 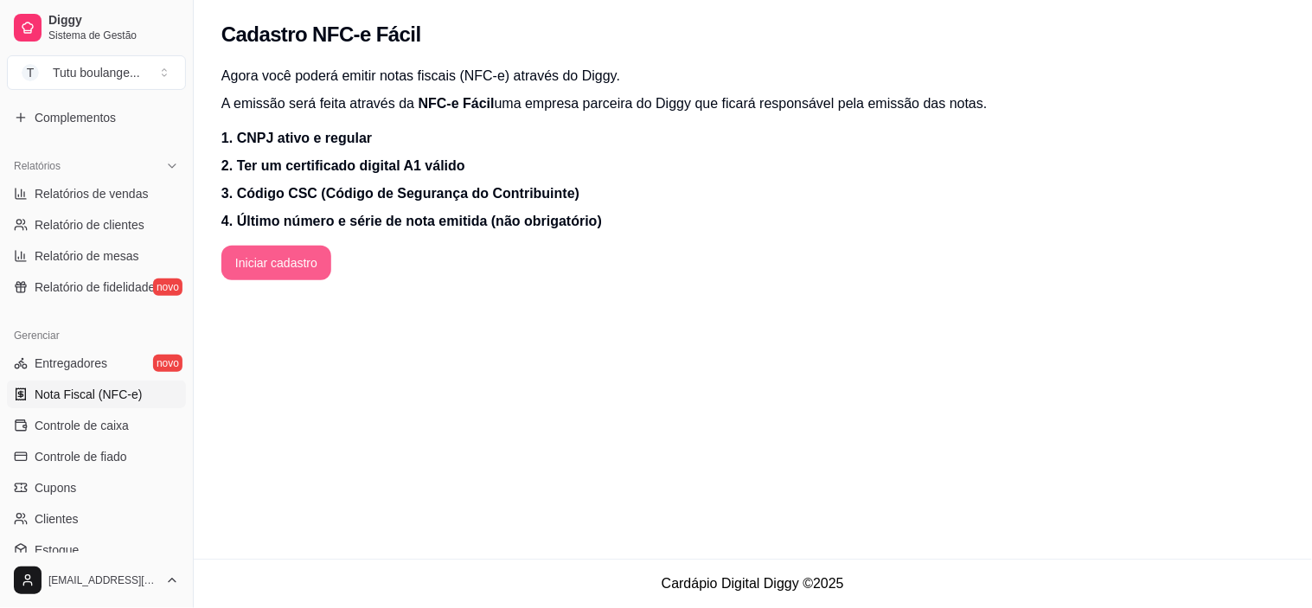 I want to click on span: Controle de fiado, so click(x=80, y=457).